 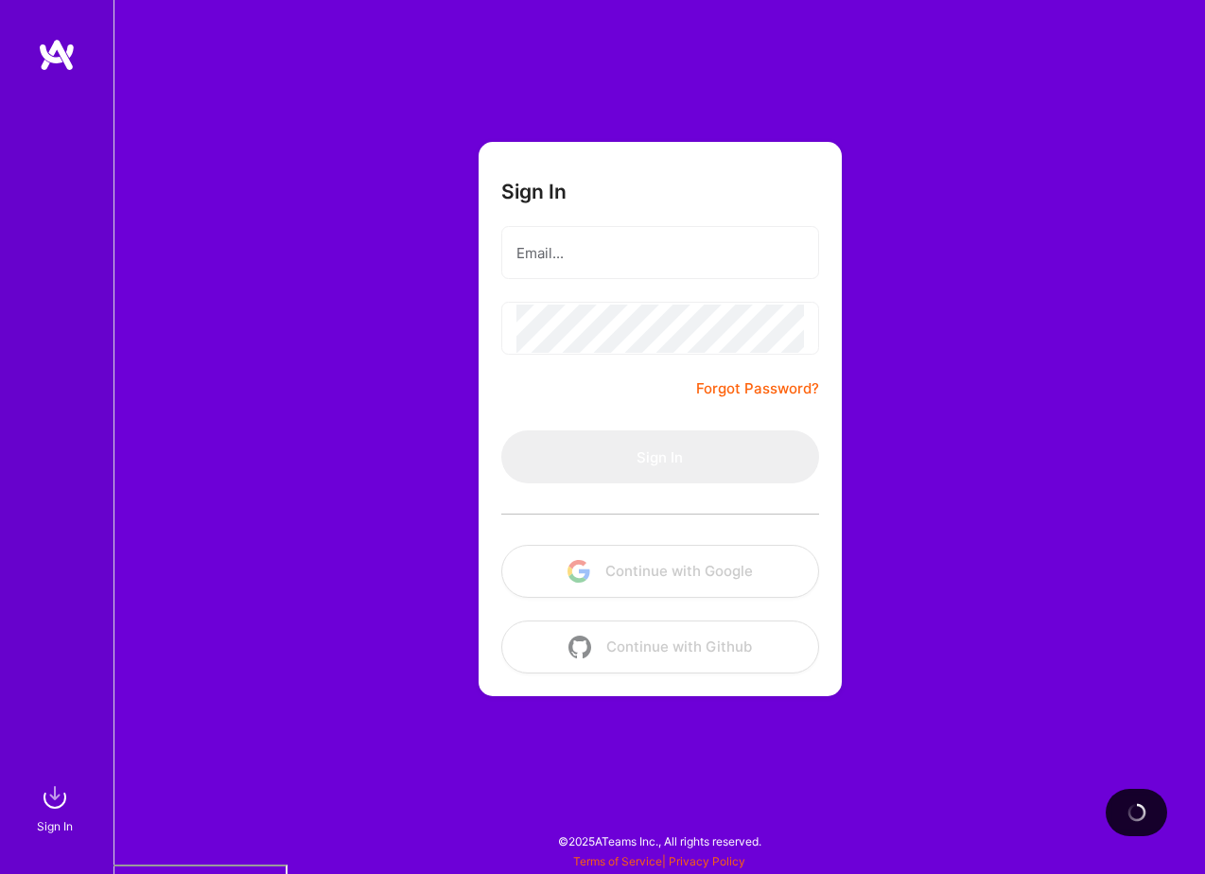 What do you see at coordinates (757, 389) in the screenshot?
I see `a: Forgot Password?` at bounding box center [757, 389].